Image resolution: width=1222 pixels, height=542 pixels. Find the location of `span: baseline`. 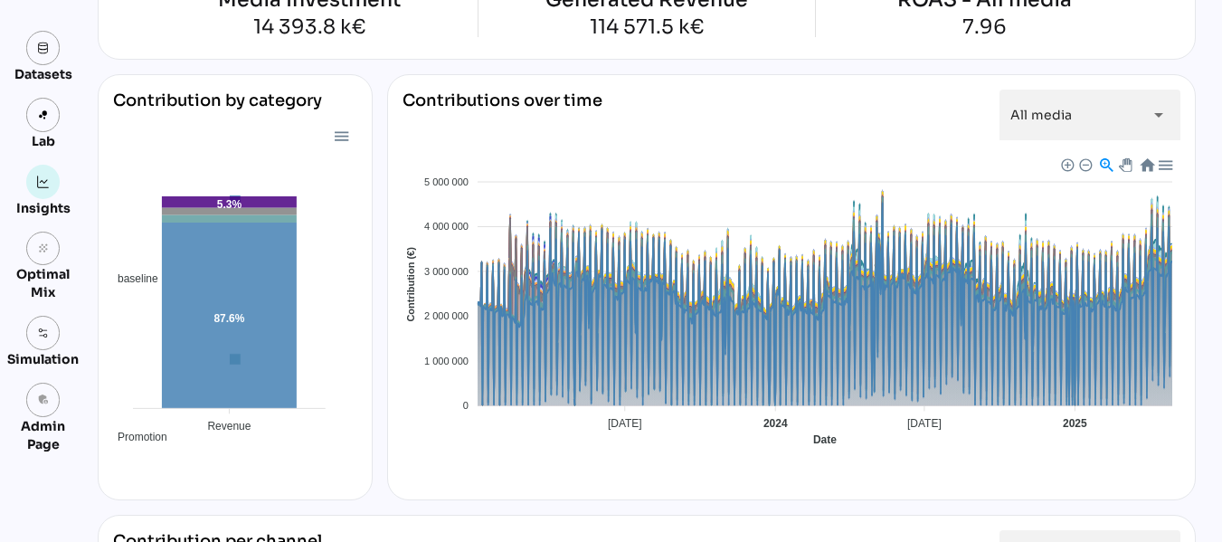

span: baseline is located at coordinates (131, 279).